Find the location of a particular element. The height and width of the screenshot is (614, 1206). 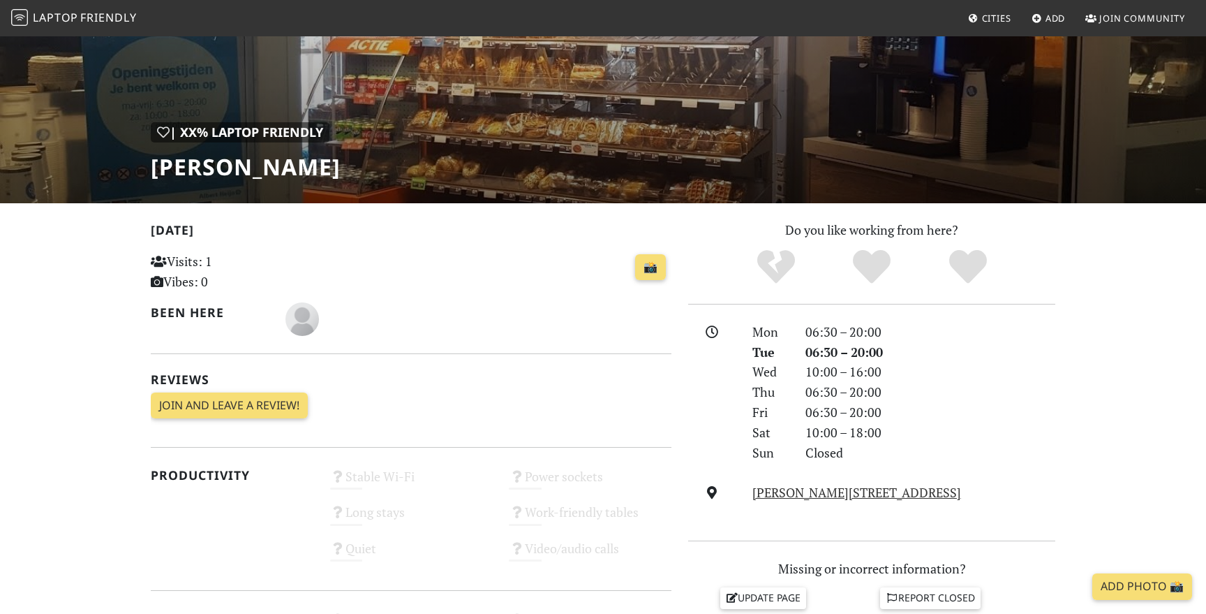

div: Power sockets is located at coordinates (590, 482).